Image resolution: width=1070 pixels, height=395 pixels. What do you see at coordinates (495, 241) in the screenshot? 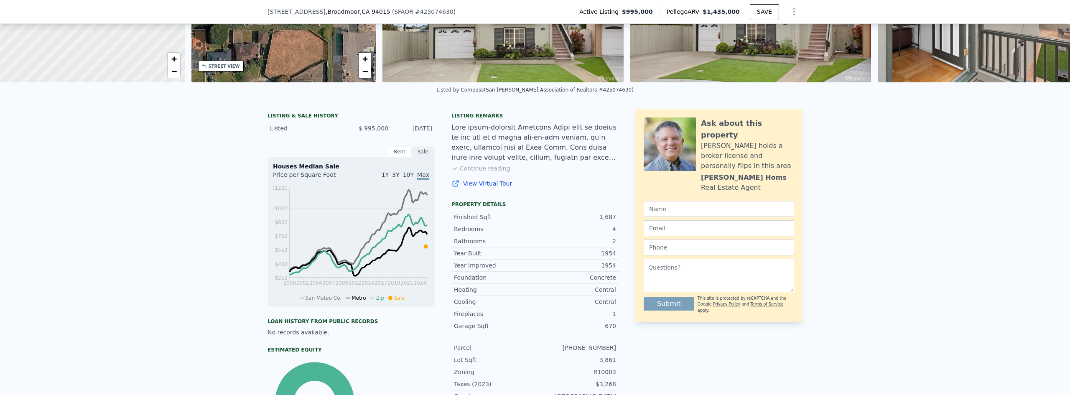
I see `div: Bathrooms` at bounding box center [495, 241].